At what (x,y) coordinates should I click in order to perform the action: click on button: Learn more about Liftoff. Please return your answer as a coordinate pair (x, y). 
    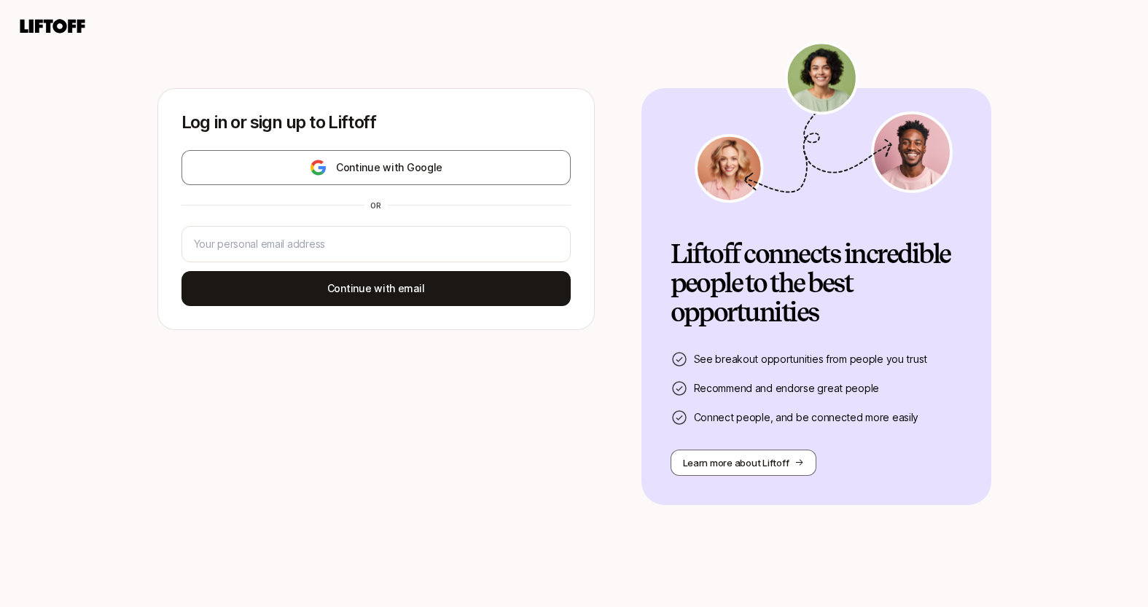
    Looking at the image, I should click on (743, 463).